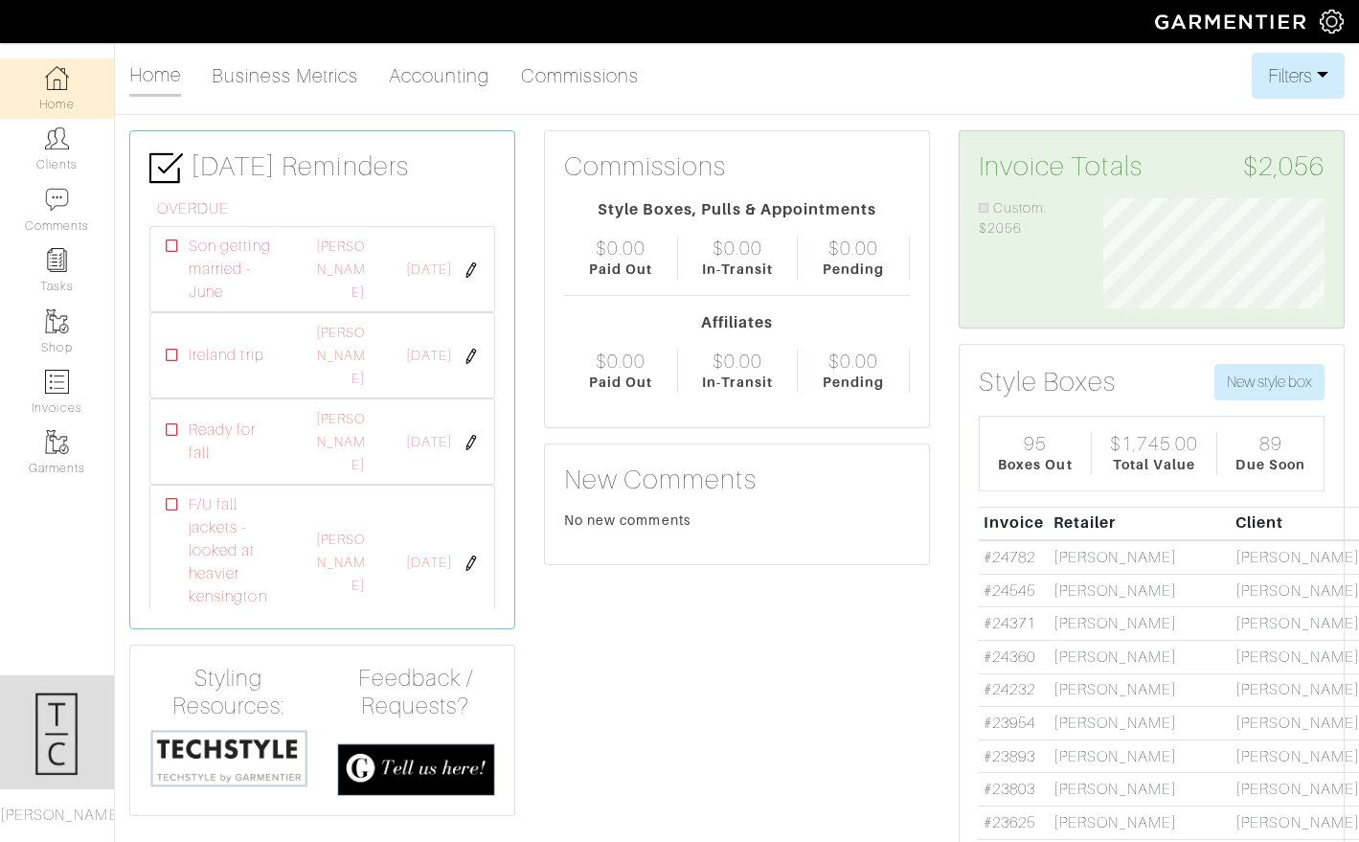 The height and width of the screenshot is (842, 1359). What do you see at coordinates (1009, 623) in the screenshot?
I see `a: #24371` at bounding box center [1009, 623].